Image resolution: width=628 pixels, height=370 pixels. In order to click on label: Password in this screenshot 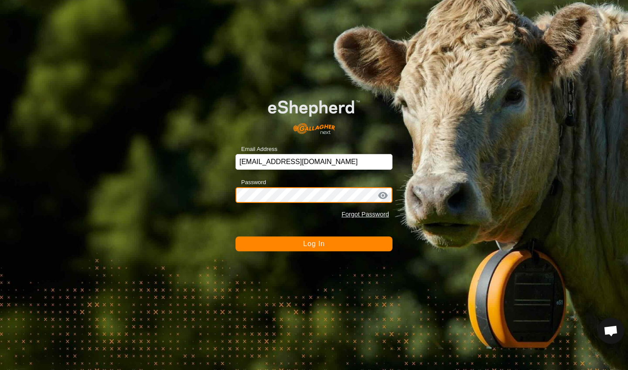, I will do `click(251, 182)`.